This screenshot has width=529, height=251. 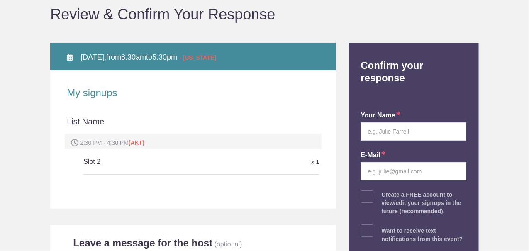 I want to click on div: x 1, so click(x=280, y=162).